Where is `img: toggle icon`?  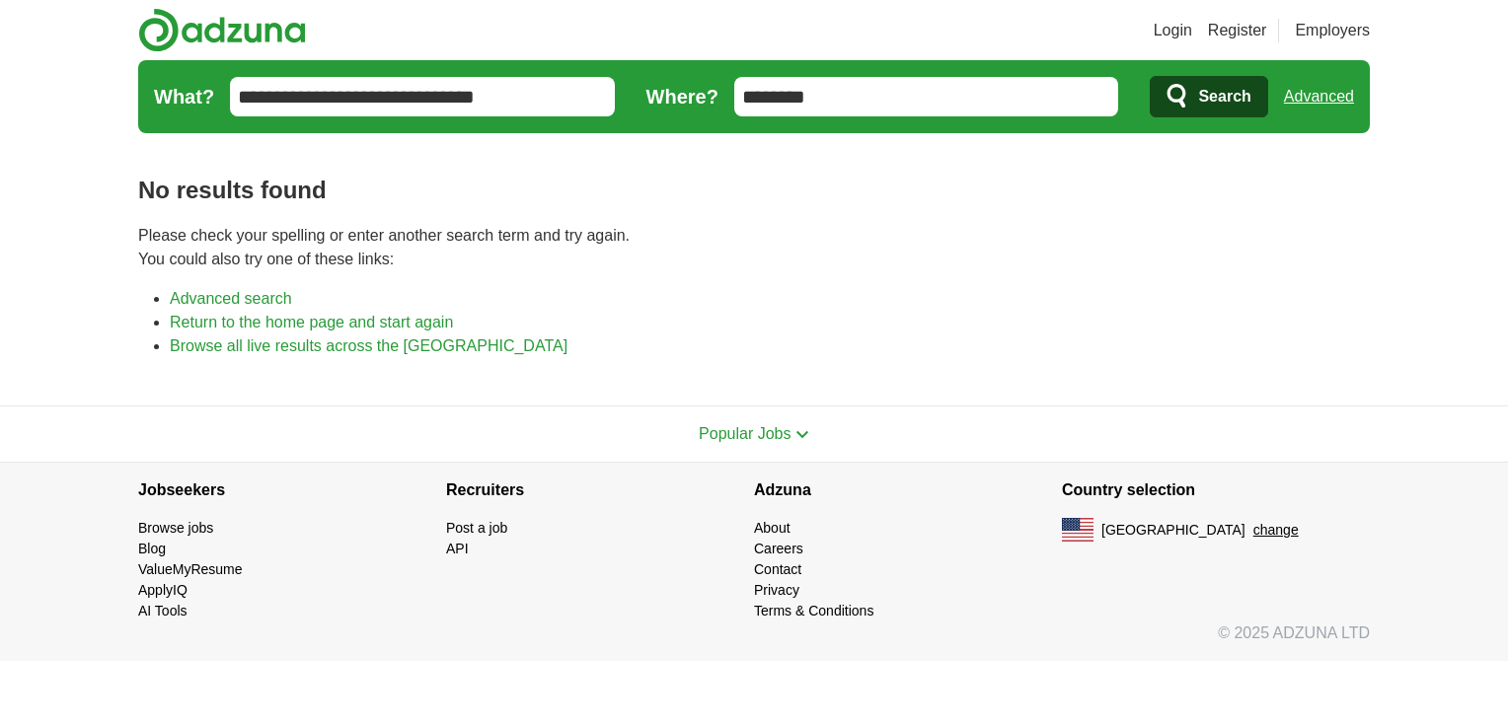 img: toggle icon is located at coordinates (802, 434).